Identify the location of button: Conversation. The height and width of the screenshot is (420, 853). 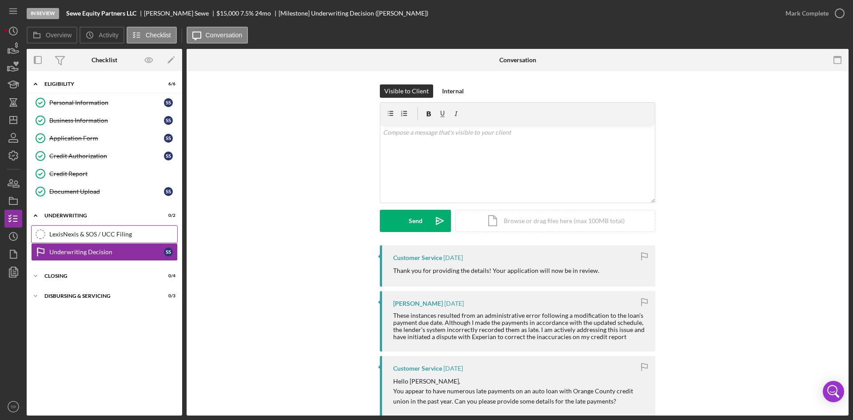
(217, 35).